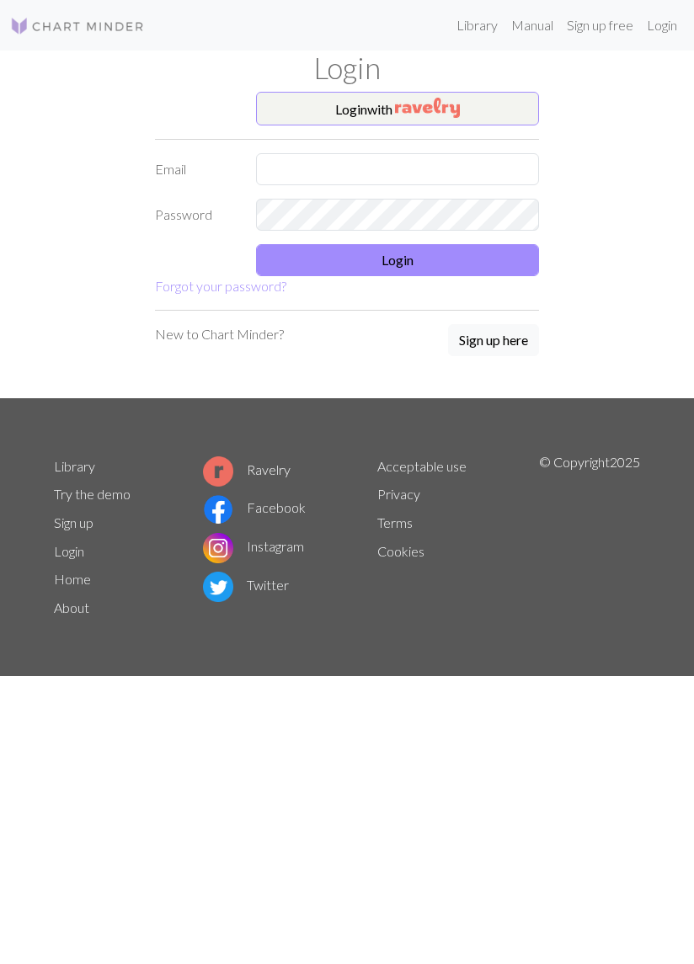 The image size is (694, 964). Describe the element at coordinates (92, 494) in the screenshot. I see `a: Try the demo` at that location.